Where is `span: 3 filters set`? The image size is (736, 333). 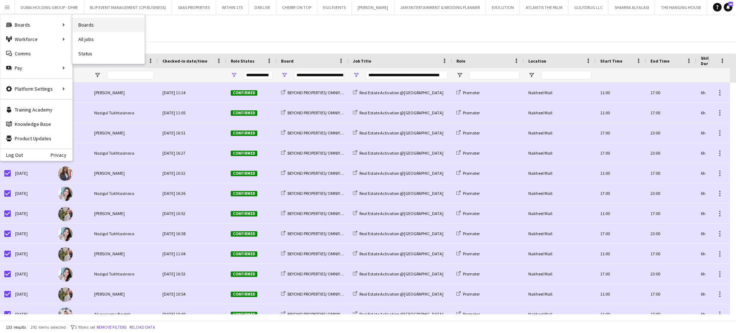
span: 3 filters set is located at coordinates (85, 327).